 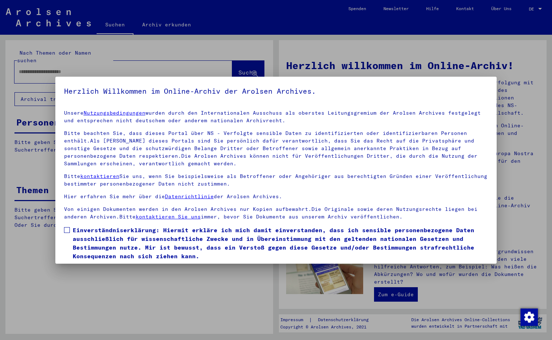 I want to click on a: kontaktieren, so click(x=100, y=176).